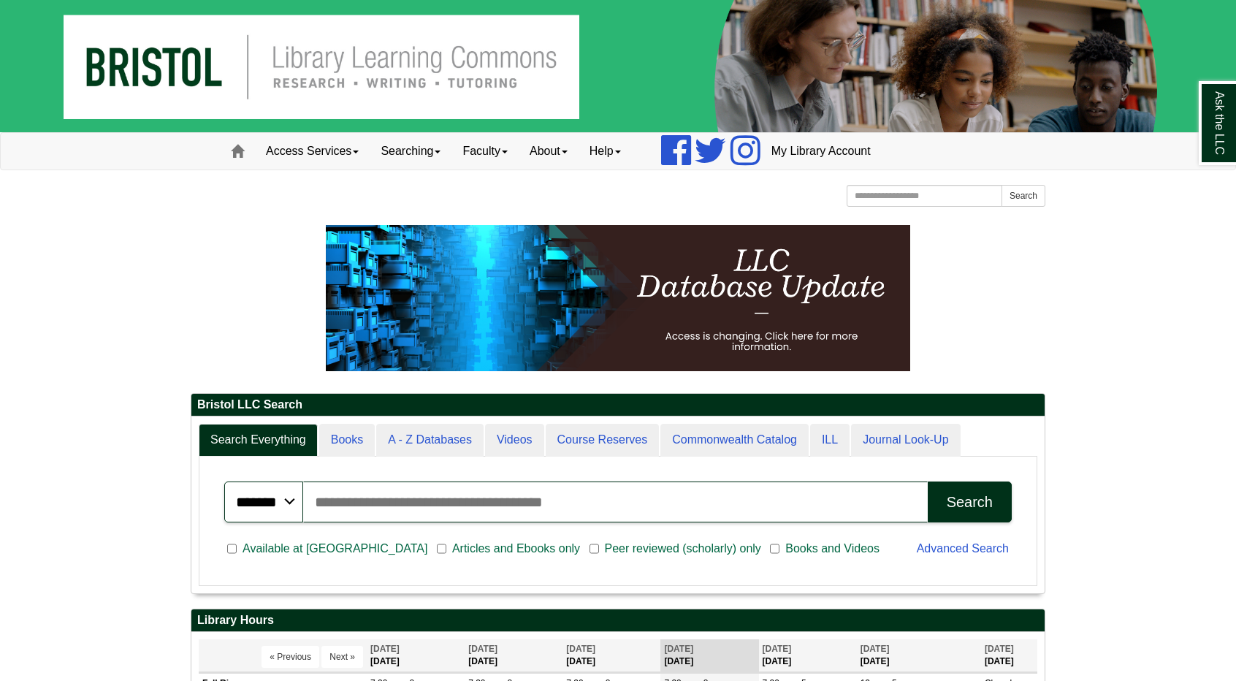  What do you see at coordinates (830, 440) in the screenshot?
I see `a: ILL` at bounding box center [830, 440].